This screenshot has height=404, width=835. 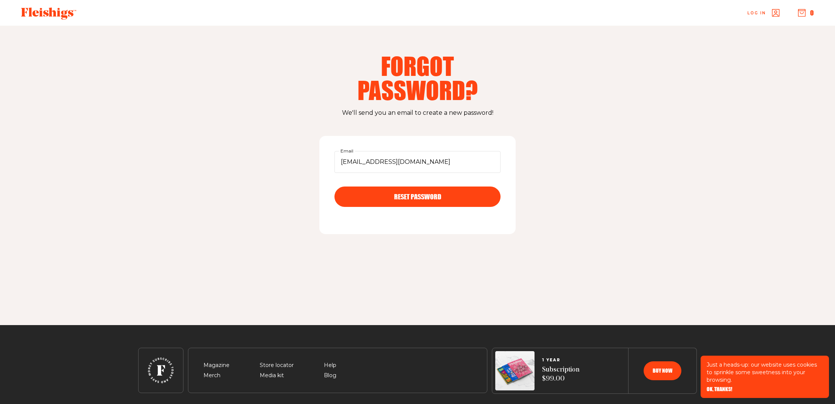 What do you see at coordinates (417, 162) in the screenshot?
I see `input: Email` at bounding box center [417, 162].